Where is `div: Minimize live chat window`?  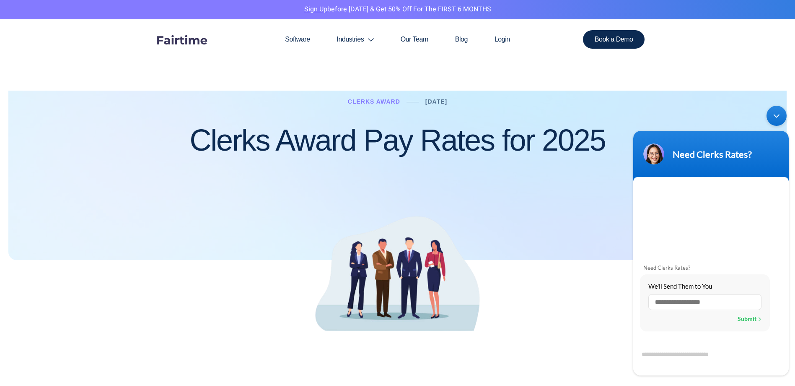
div: Minimize live chat window is located at coordinates (148, 14).